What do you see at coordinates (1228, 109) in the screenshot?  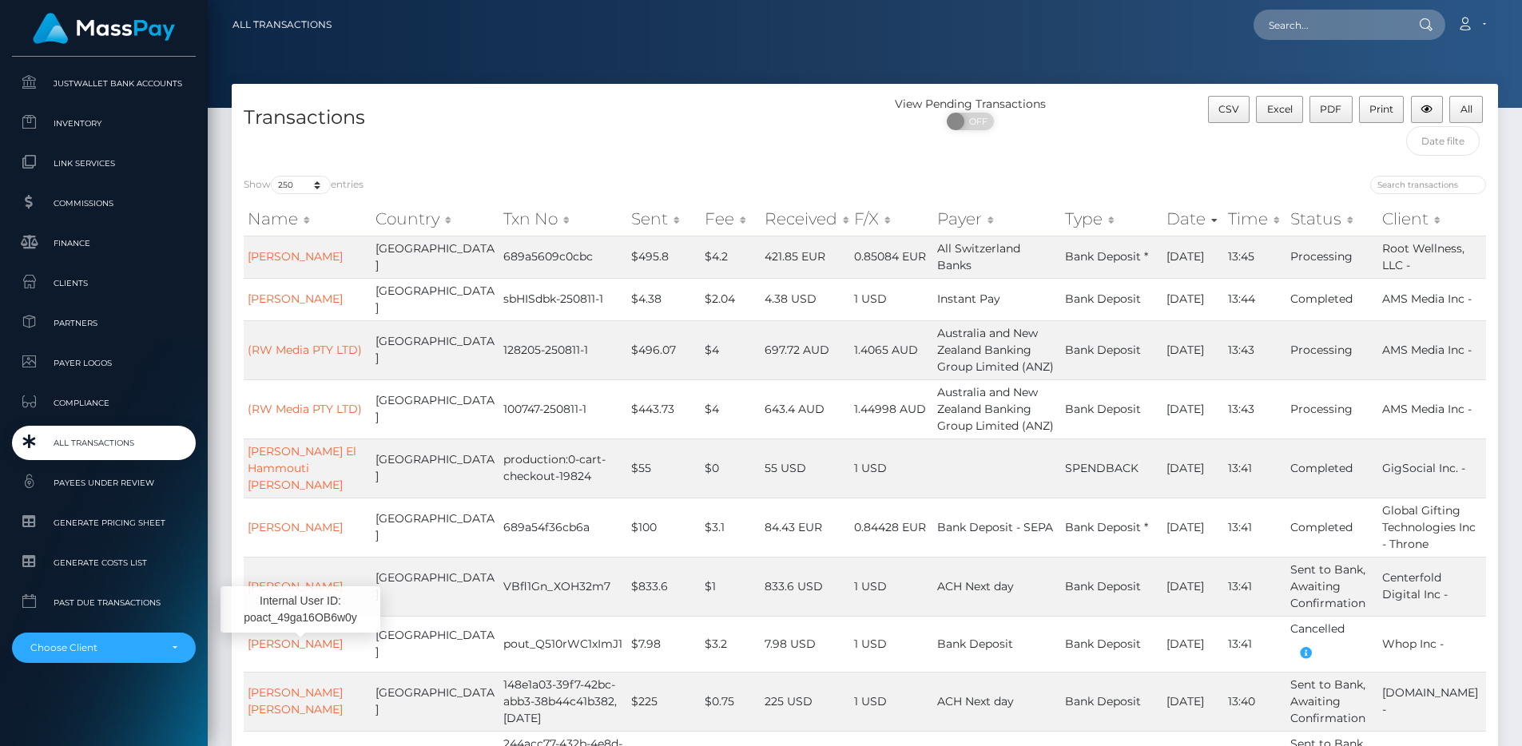 I see `span: CSV` at bounding box center [1228, 109].